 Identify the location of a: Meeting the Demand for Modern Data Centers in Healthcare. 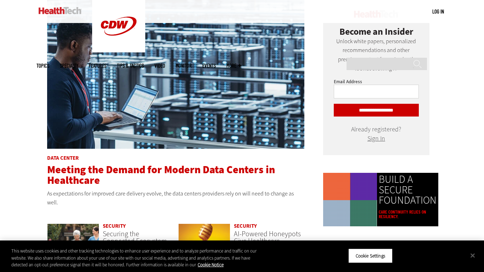
(161, 175).